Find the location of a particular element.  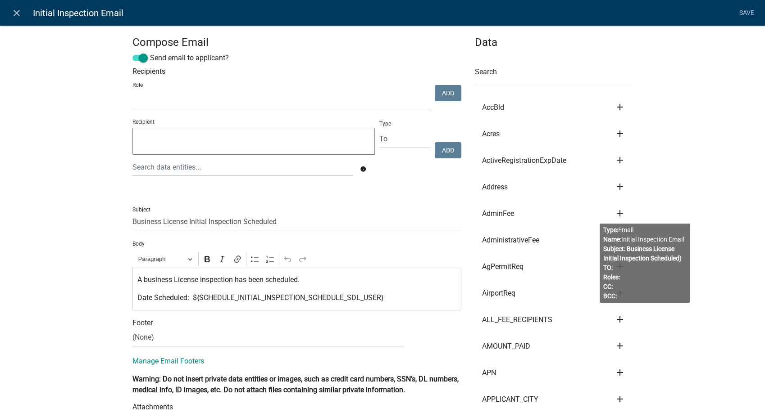

label: Role is located at coordinates (137, 85).